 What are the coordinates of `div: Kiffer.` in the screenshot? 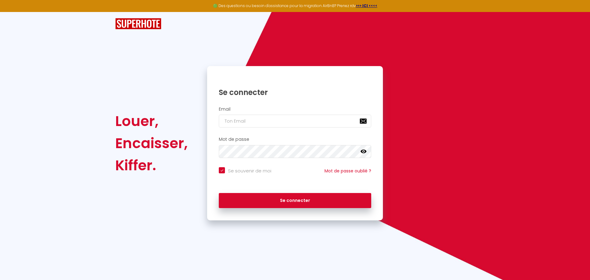 It's located at (151, 165).